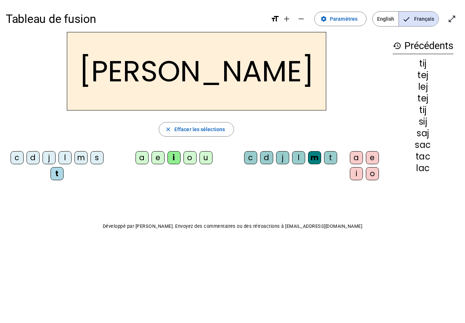 This screenshot has width=465, height=323. What do you see at coordinates (97, 158) in the screenshot?
I see `div: s` at bounding box center [97, 158].